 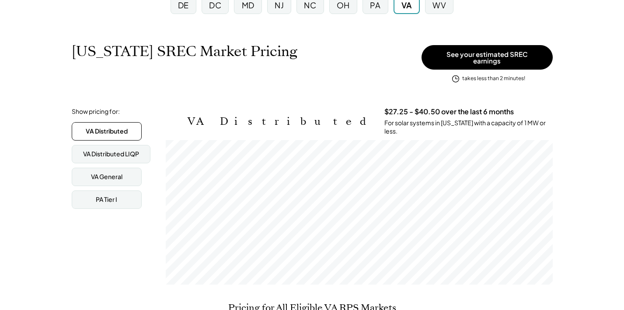 I want to click on div: VA Distributed, so click(x=107, y=131).